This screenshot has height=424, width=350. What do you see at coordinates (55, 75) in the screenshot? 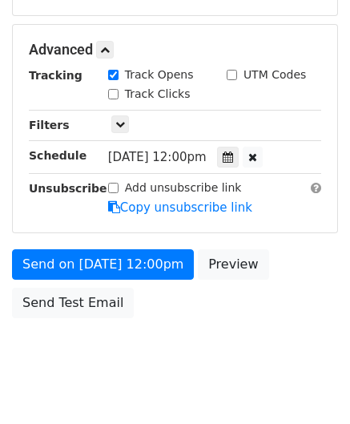
I see `strong: Tracking` at bounding box center [55, 75].